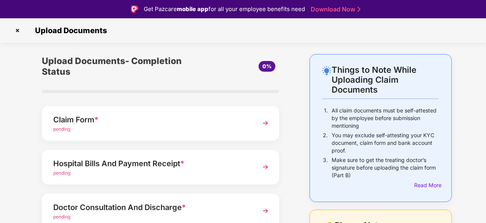  I want to click on p: 1., so click(326, 118).